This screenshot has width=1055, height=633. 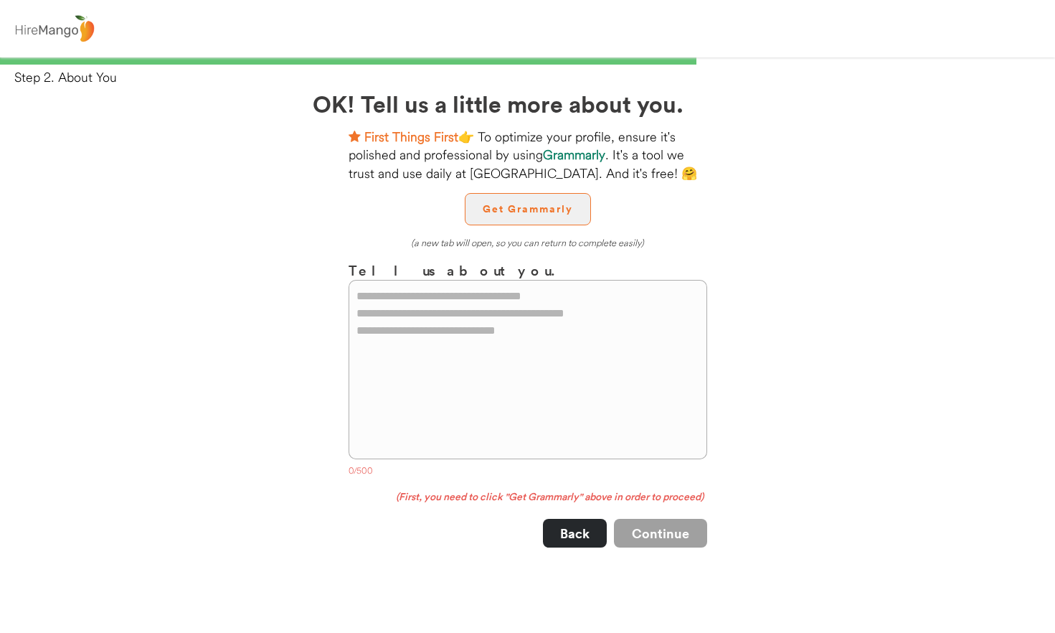 What do you see at coordinates (534, 77) in the screenshot?
I see `div: Step 2. About You` at bounding box center [534, 77].